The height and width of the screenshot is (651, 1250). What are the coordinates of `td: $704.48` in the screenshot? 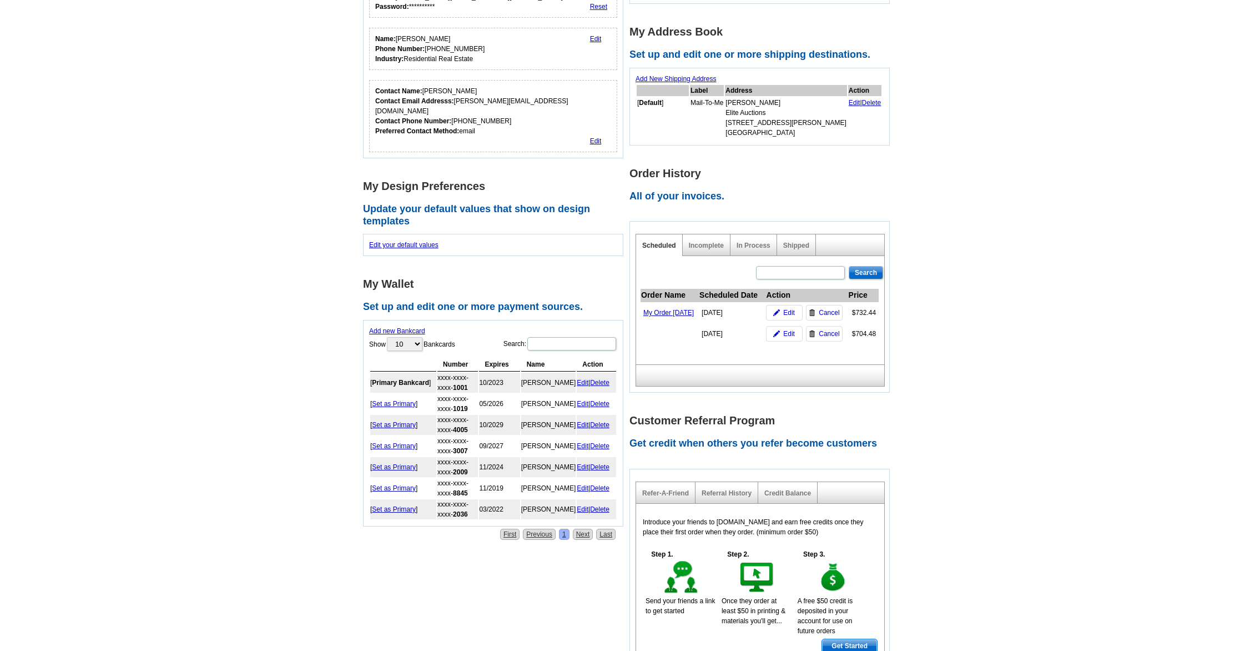 It's located at (864, 334).